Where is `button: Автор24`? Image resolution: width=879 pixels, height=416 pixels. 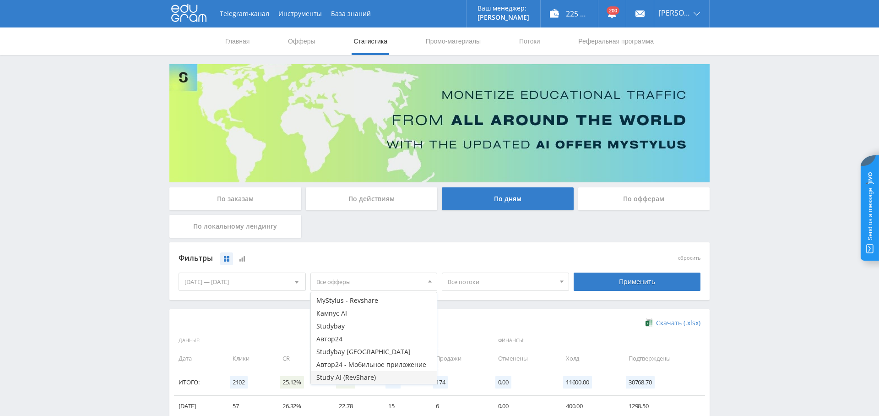 button: Автор24 is located at coordinates (374, 339).